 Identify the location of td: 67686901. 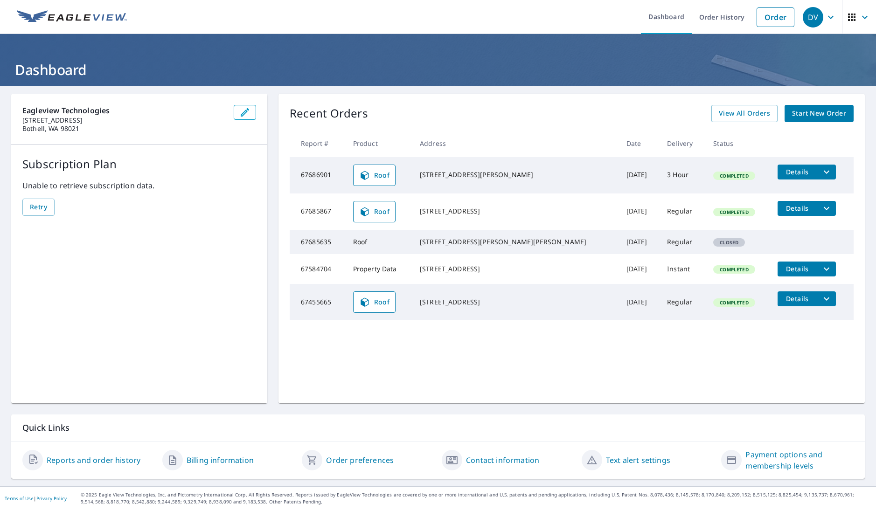
(317, 175).